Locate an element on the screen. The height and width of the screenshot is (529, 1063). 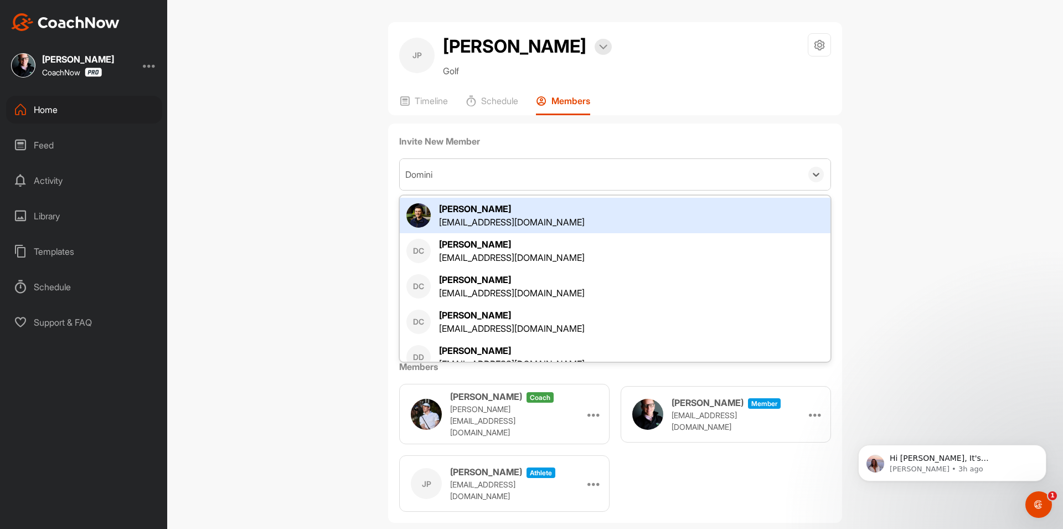
label: Members is located at coordinates (615, 367).